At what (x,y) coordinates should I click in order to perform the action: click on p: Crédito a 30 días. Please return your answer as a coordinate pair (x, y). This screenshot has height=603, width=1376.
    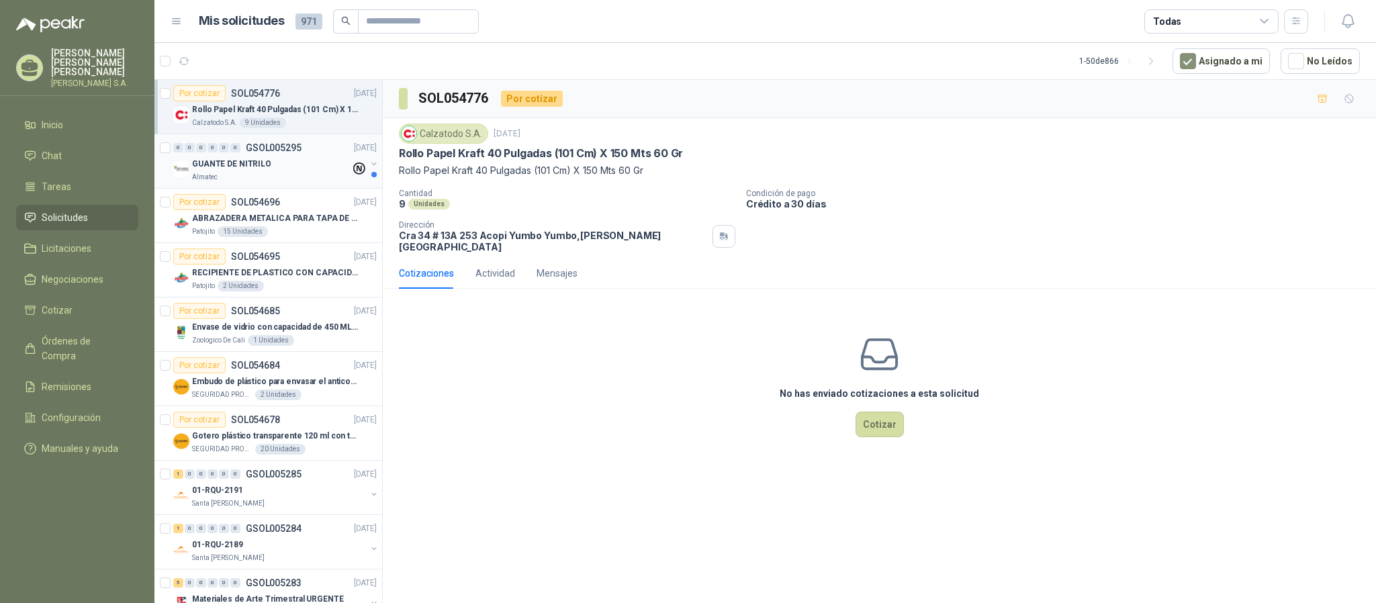
    Looking at the image, I should click on (1058, 203).